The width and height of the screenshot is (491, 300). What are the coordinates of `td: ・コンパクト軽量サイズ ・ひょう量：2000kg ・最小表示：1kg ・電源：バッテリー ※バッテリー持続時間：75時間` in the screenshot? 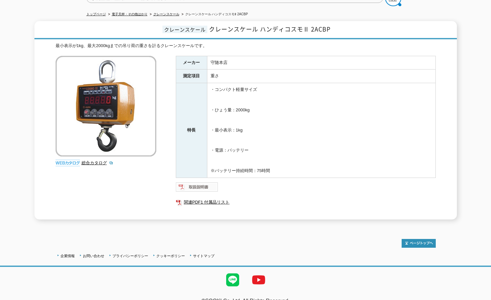 It's located at (321, 130).